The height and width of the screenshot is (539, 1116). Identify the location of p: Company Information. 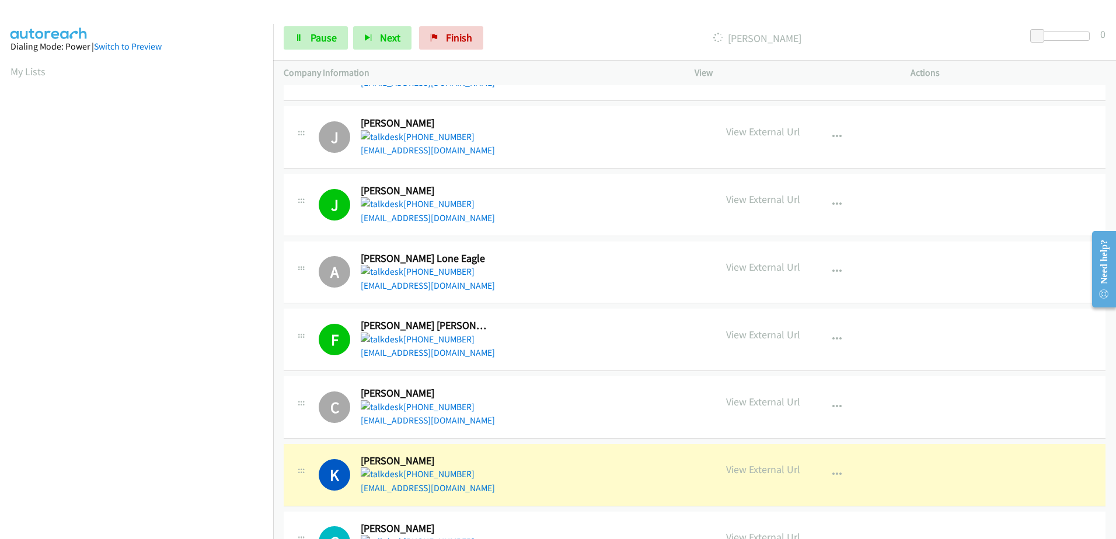
(479, 73).